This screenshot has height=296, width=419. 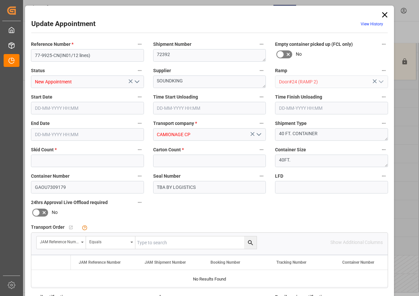 What do you see at coordinates (226, 263) in the screenshot?
I see `span: Booking Number` at bounding box center [226, 263].